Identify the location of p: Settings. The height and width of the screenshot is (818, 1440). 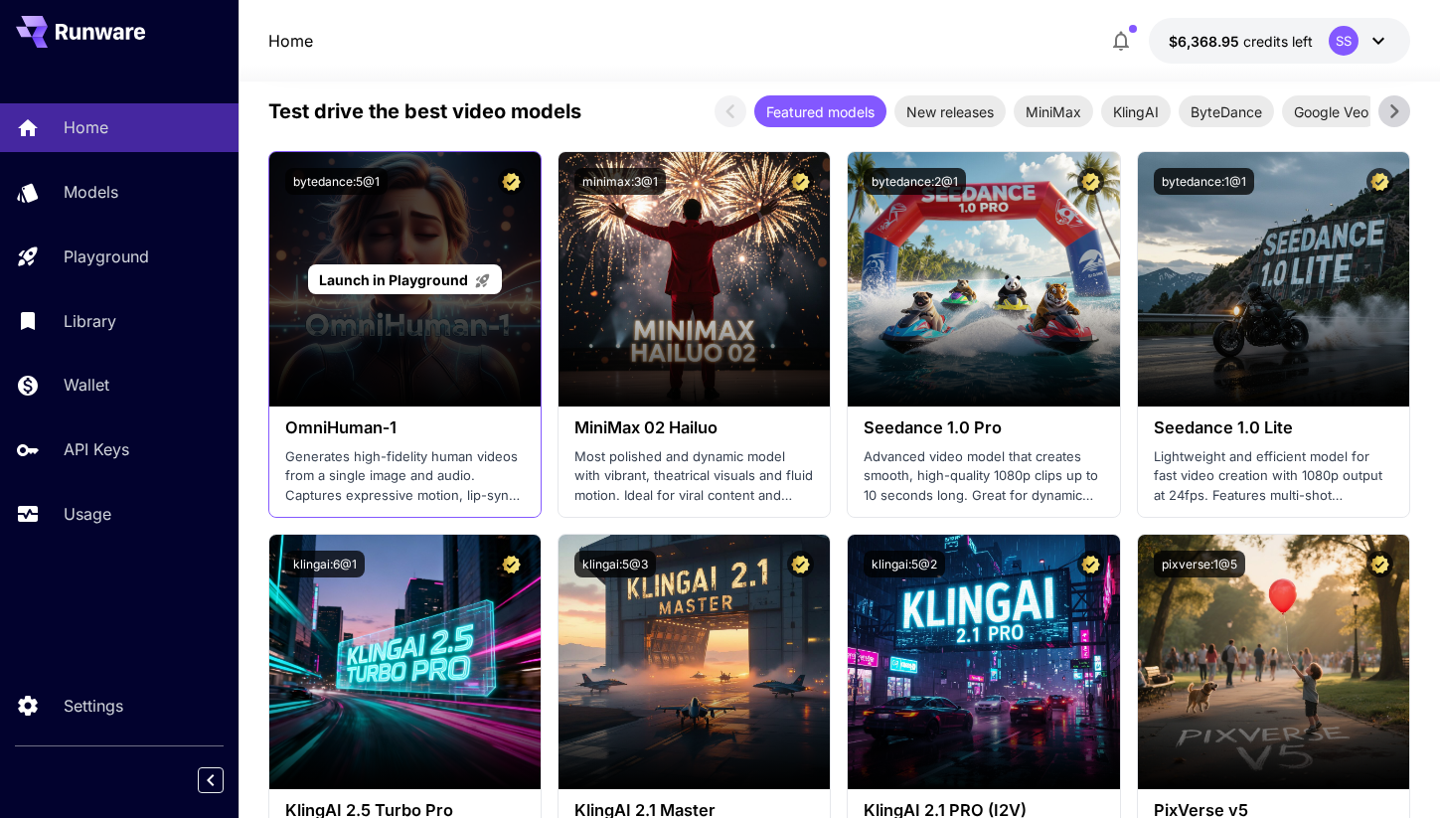
(93, 706).